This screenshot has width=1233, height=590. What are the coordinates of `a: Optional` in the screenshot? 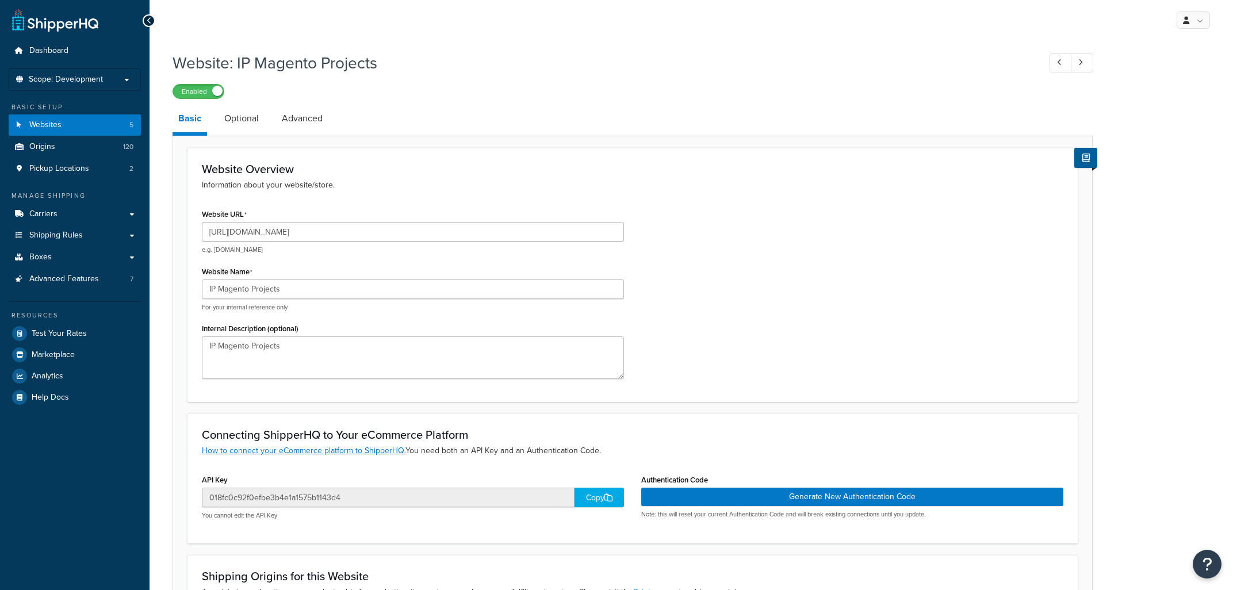 It's located at (242, 118).